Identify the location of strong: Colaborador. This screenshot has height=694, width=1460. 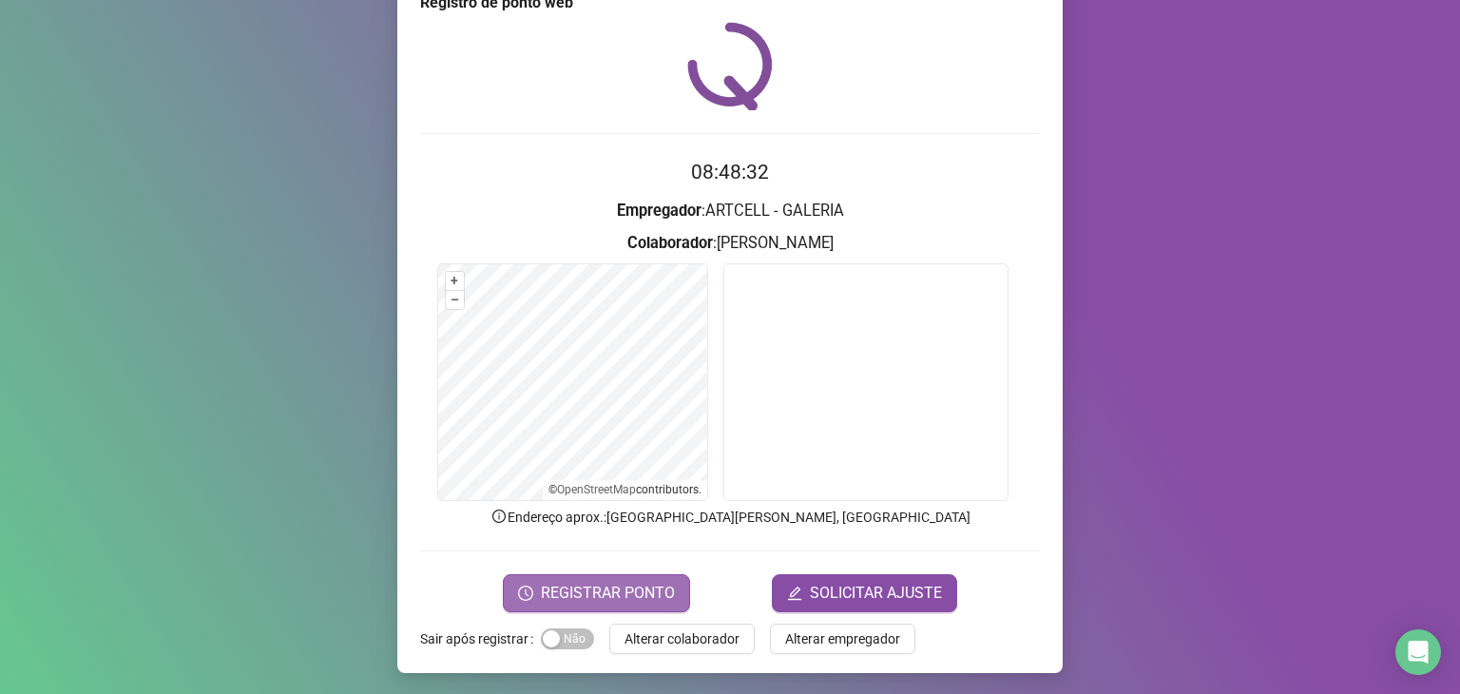
(670, 242).